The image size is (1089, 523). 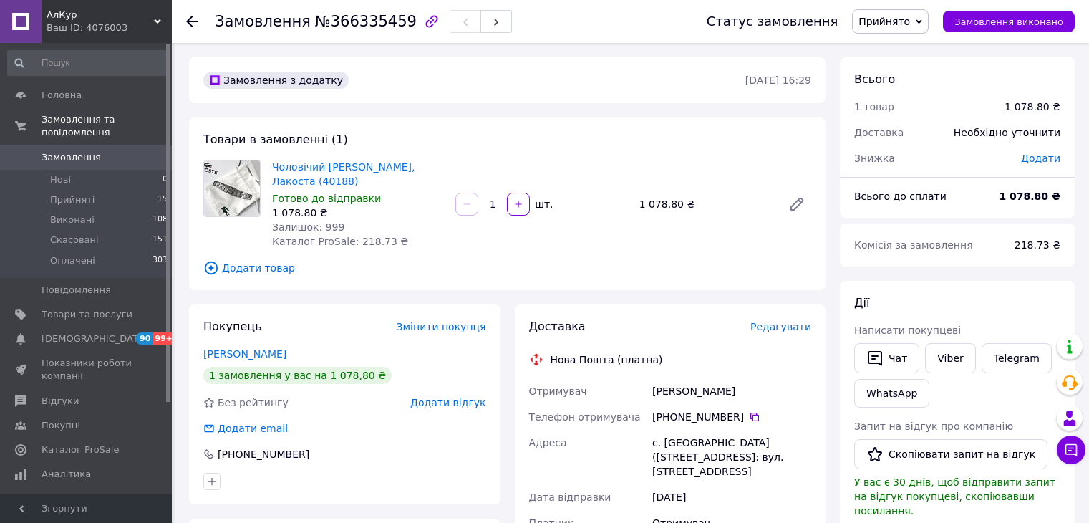 I want to click on span: Без рейтингу, so click(x=253, y=402).